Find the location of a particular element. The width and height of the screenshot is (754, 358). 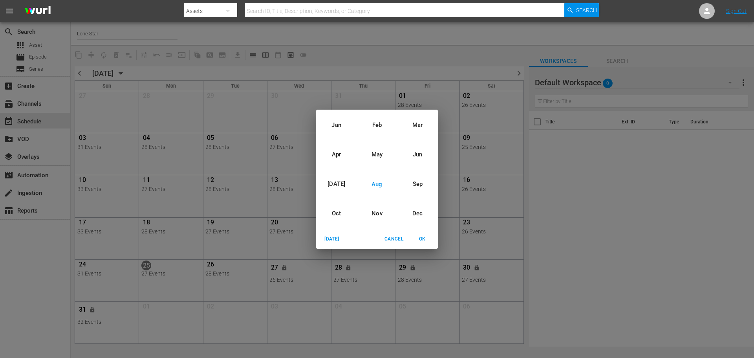

div: Apr is located at coordinates (336, 154).